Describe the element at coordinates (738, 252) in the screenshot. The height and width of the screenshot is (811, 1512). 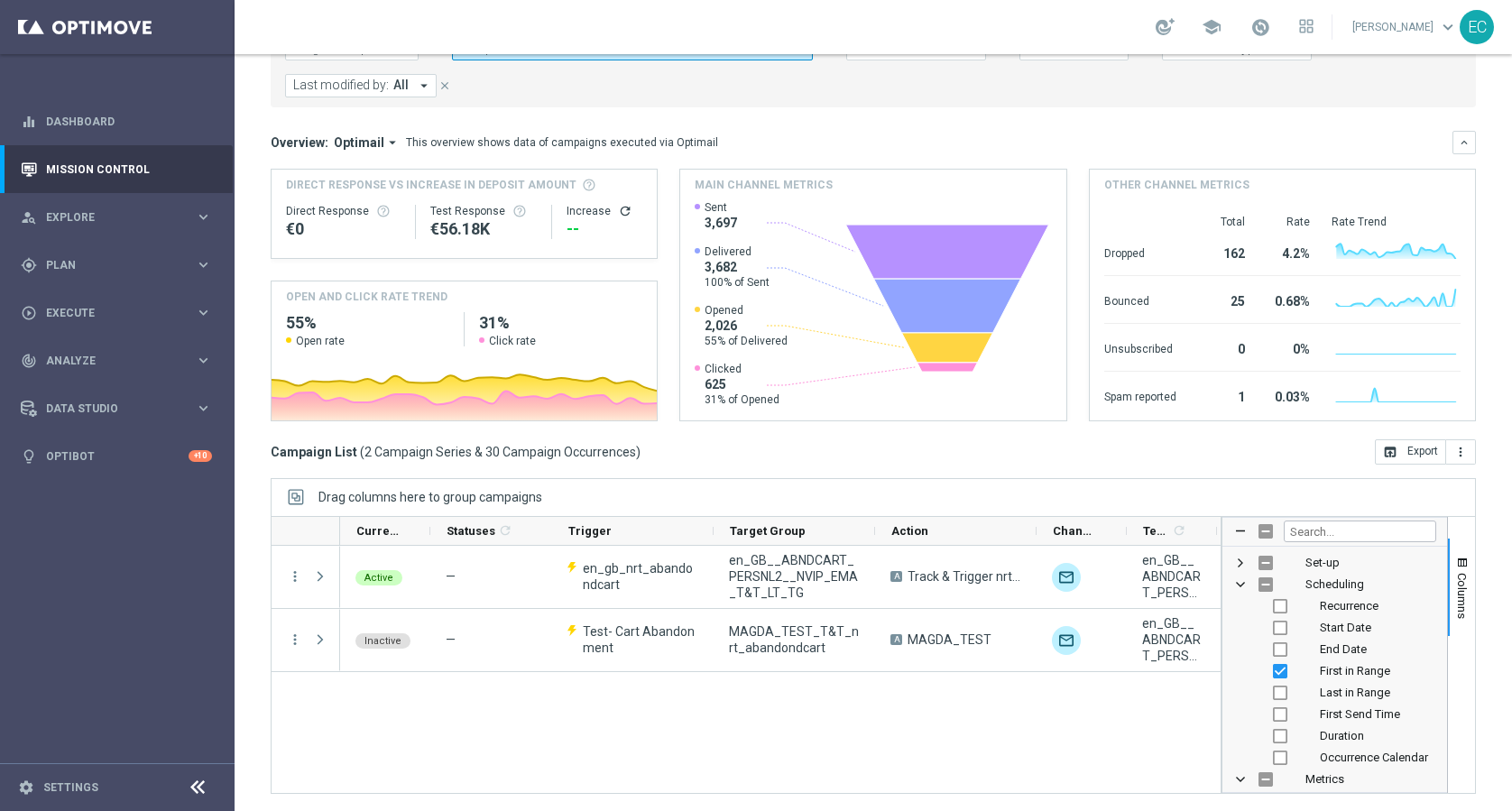
I see `span: Delivered` at that location.